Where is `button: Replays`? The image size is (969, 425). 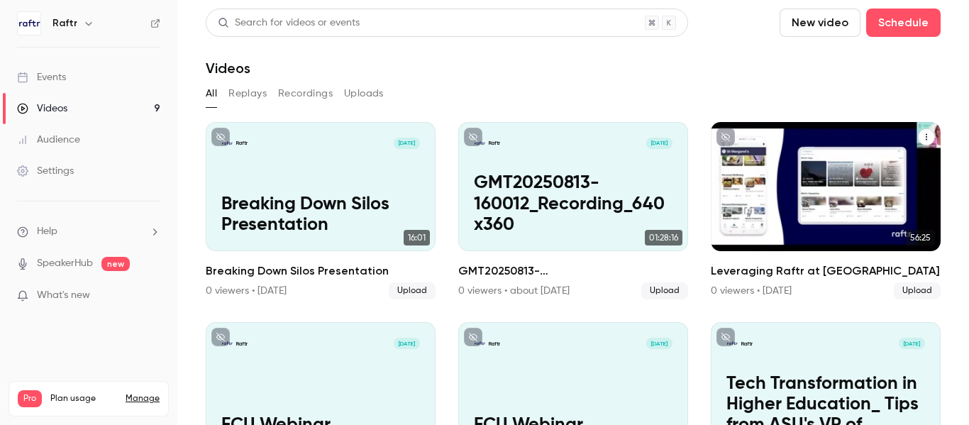
button: Replays is located at coordinates (248, 94).